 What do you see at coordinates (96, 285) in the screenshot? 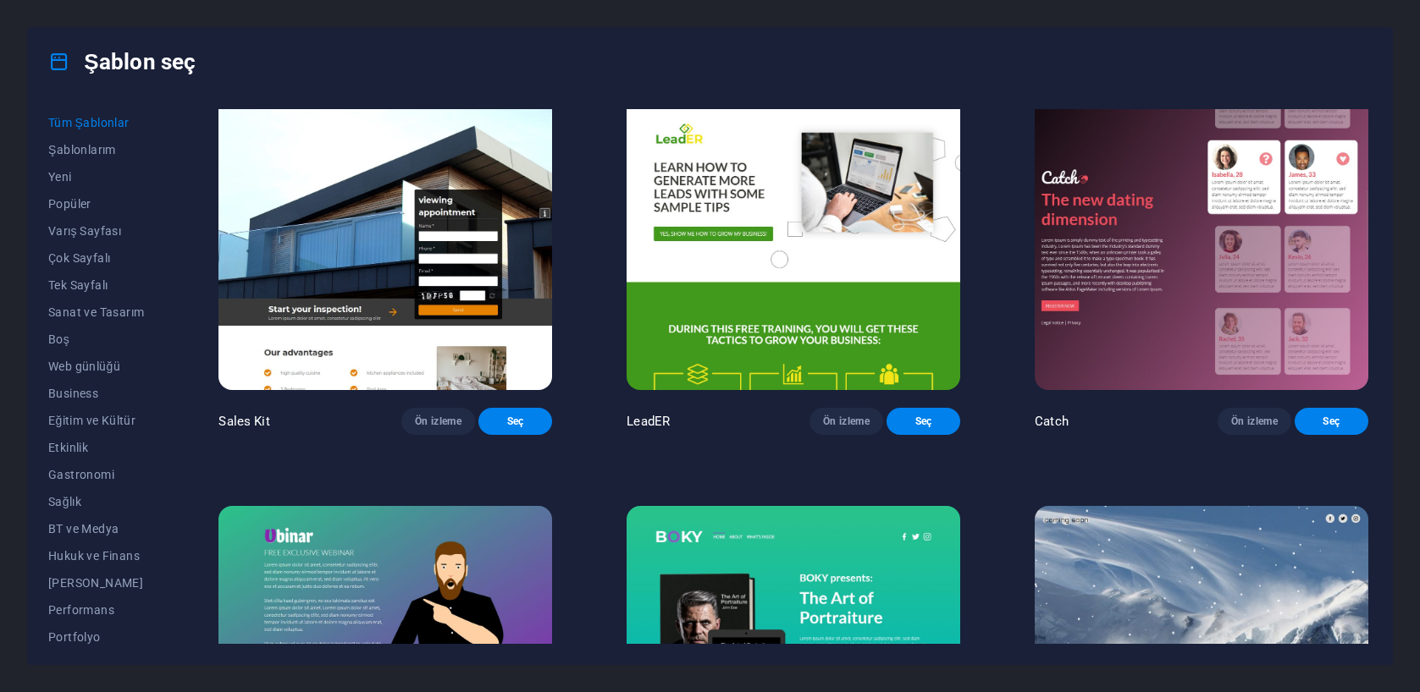
I see `span: Tek Sayfalı` at bounding box center [96, 285].